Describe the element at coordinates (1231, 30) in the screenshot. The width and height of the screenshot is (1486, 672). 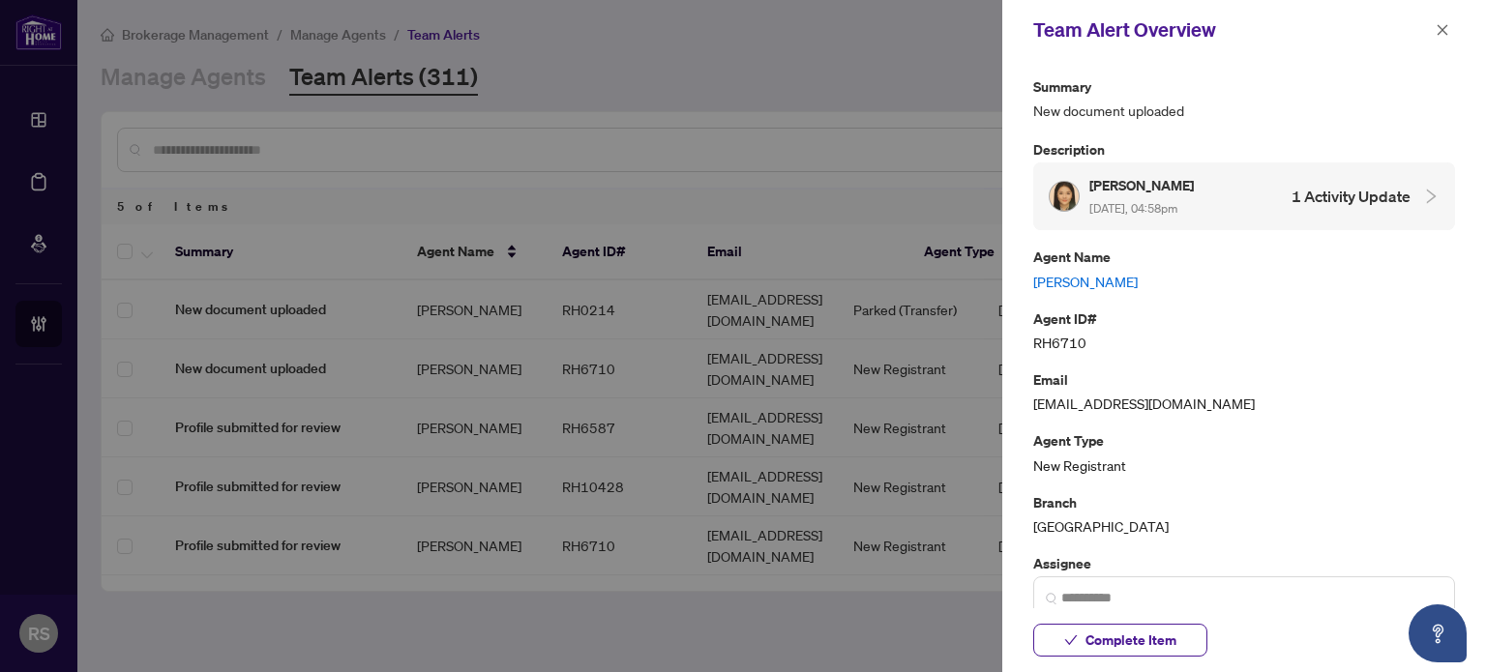
I see `div: Team Alert Overview` at that location.